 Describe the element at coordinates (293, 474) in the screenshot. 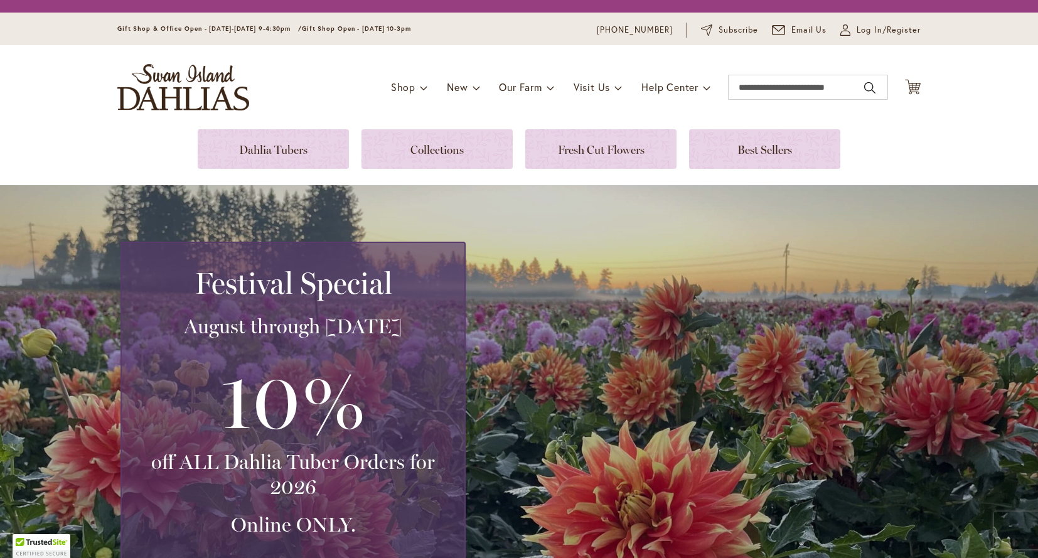

I see `h3: off ALL Dahlia Tuber Orders for 2026` at that location.